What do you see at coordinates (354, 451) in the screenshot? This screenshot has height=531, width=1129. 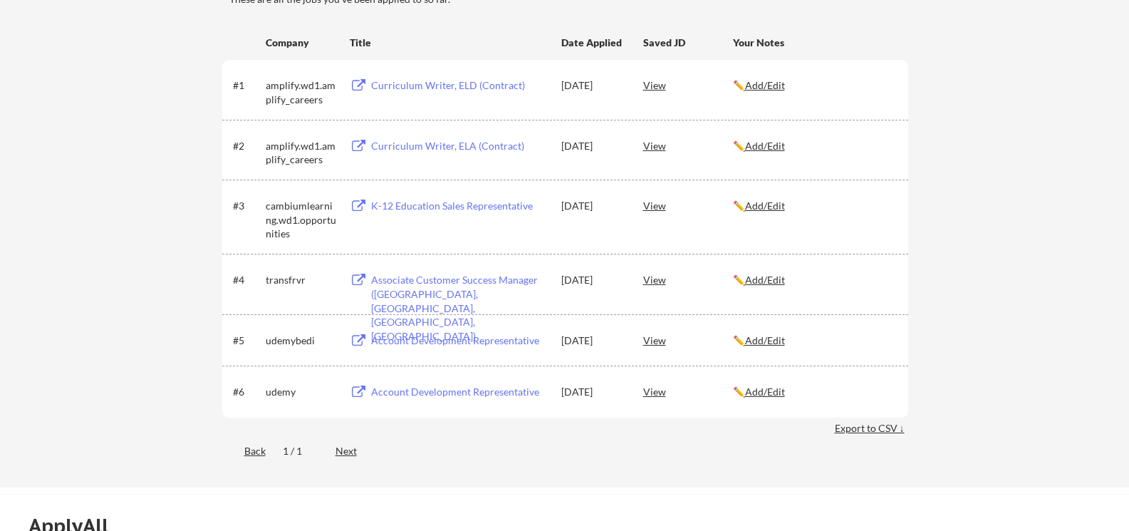 I see `div: Next` at bounding box center [354, 451].